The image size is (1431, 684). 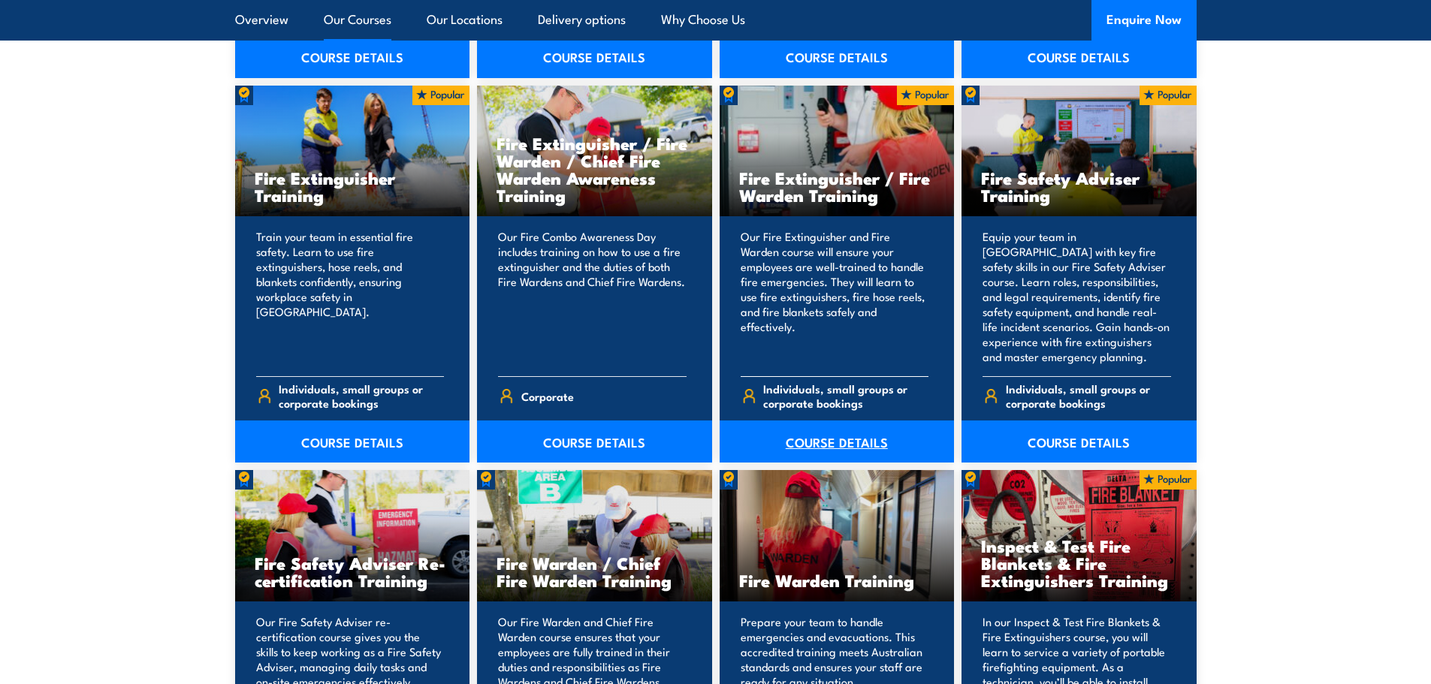 I want to click on p: Our Fire Combo Awareness Day includes training on how to use a fire extinguisher and the duties o..., so click(x=592, y=297).